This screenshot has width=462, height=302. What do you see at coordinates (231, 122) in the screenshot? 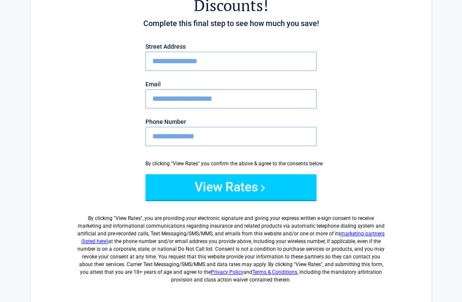
I see `label: Phone Number` at bounding box center [231, 122].